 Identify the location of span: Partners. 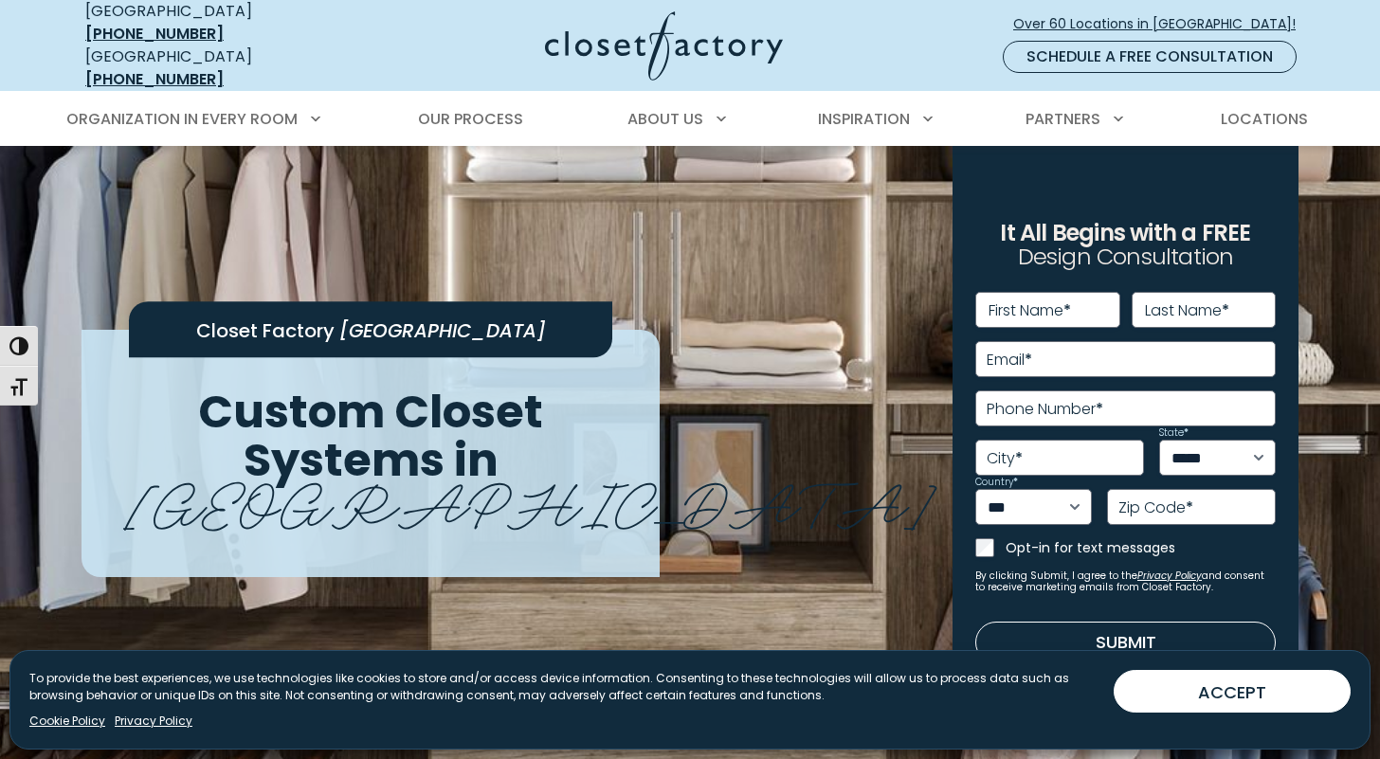
(1063, 119).